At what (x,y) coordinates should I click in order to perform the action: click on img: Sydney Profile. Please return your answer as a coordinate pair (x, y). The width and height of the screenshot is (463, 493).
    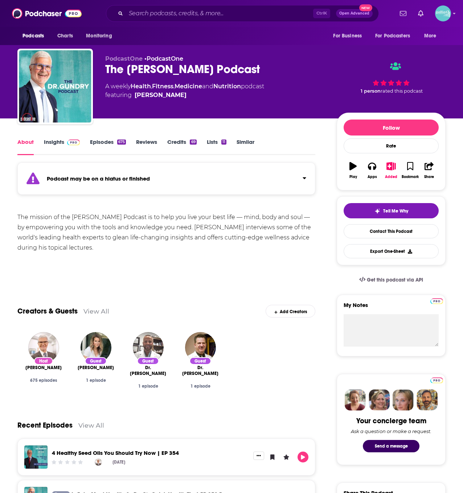
    Looking at the image, I should click on (355, 400).